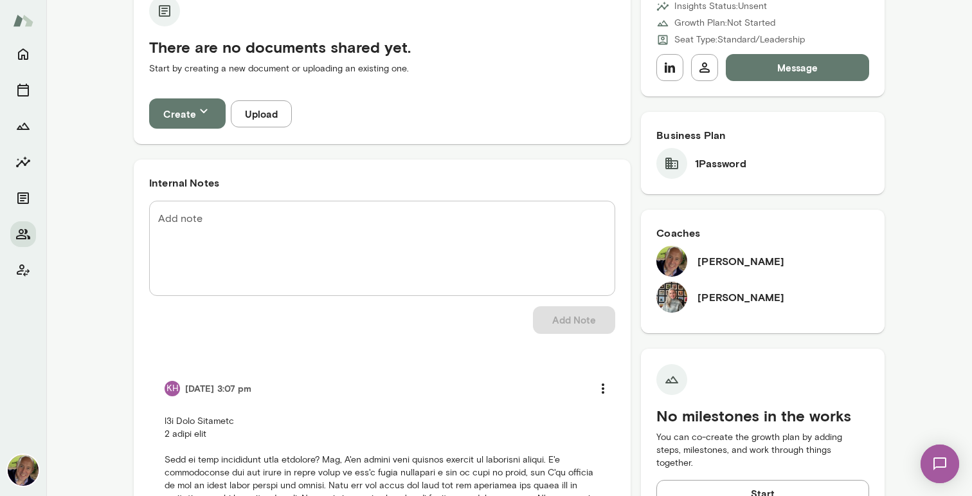  Describe the element at coordinates (739, 40) in the screenshot. I see `p: Seat Type: Standard/Leadership` at that location.